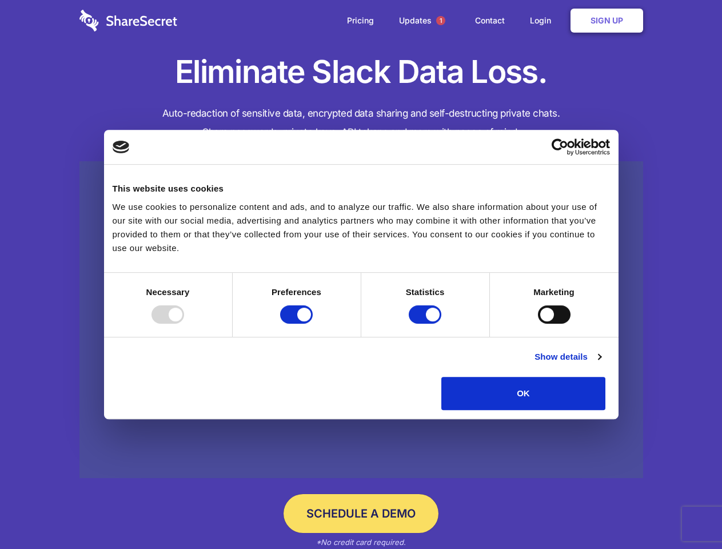 The width and height of the screenshot is (722, 549). I want to click on em: *No credit card required., so click(361, 542).